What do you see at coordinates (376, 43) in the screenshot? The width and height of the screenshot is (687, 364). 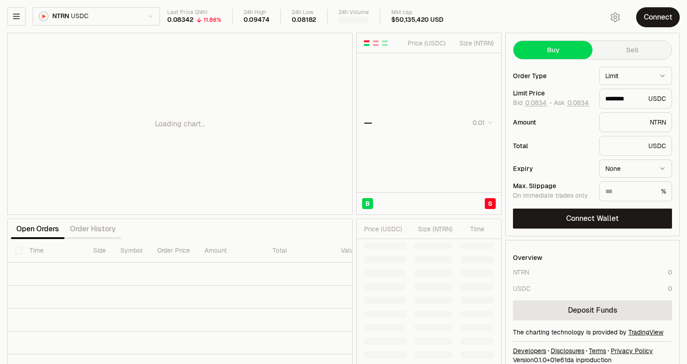 I see `button: Show Sell Orders Only` at bounding box center [376, 43].